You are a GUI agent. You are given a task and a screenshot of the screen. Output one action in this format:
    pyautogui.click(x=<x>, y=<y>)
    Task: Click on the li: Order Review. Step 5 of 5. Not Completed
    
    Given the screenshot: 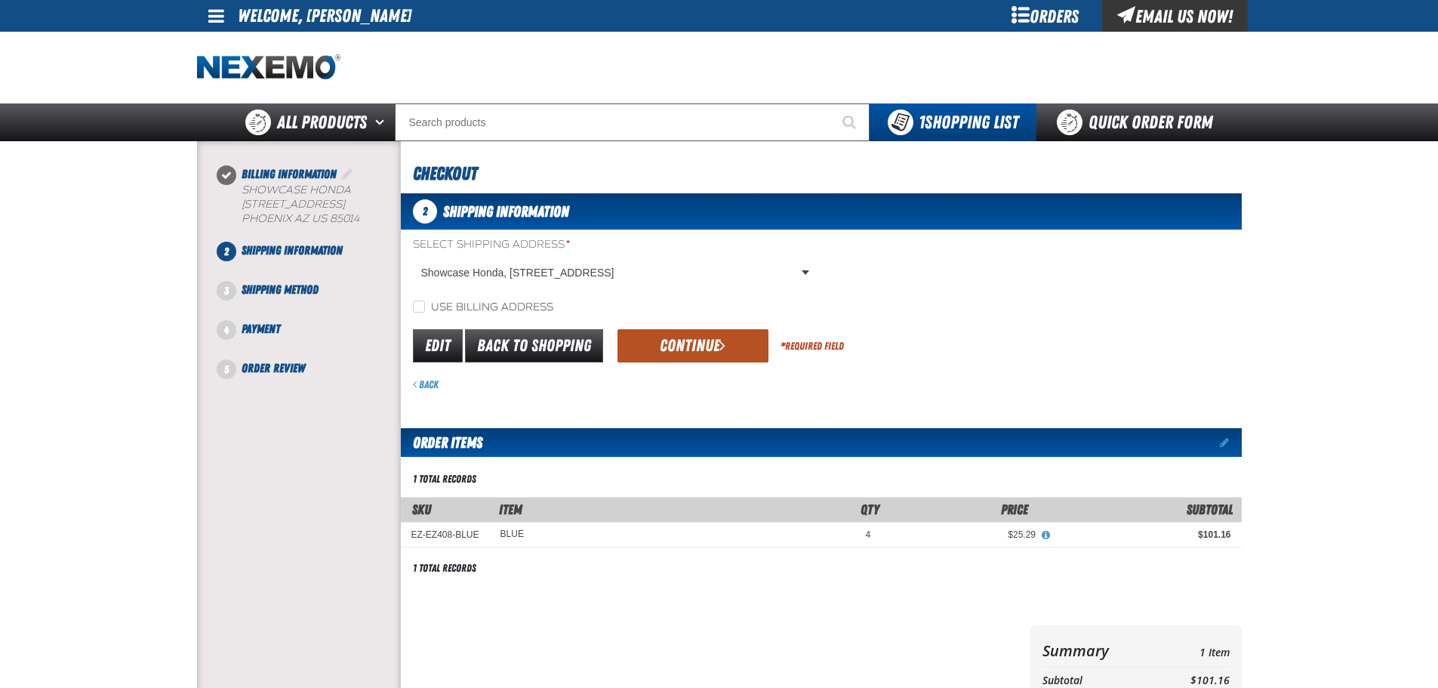 What is the action you would take?
    pyautogui.click(x=313, y=368)
    